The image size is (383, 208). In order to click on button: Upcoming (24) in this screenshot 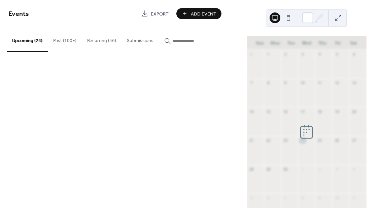, I will do `click(27, 39)`.